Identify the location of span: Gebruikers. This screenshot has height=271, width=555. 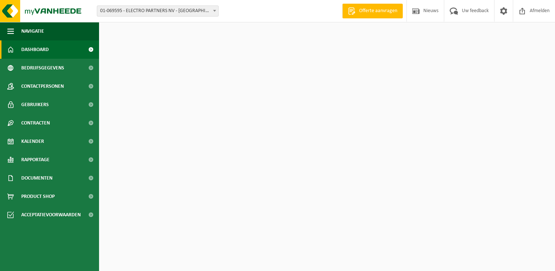
(35, 104).